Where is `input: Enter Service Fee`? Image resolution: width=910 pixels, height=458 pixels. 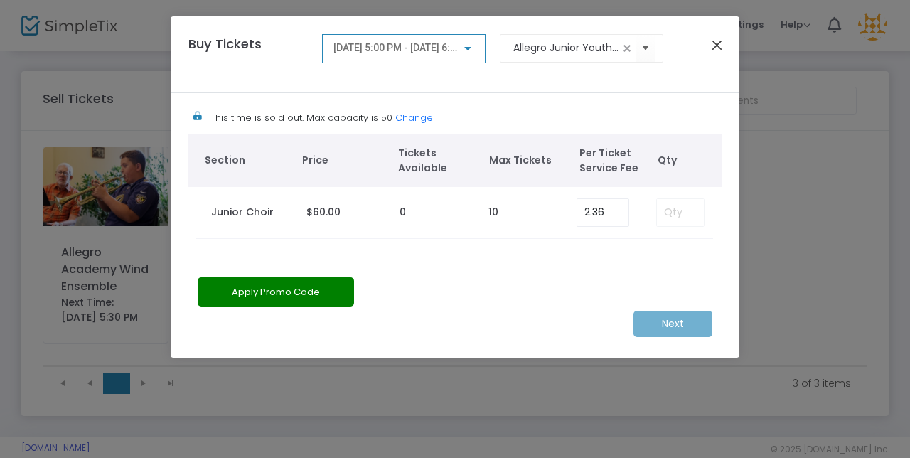 input: Enter Service Fee is located at coordinates (603, 213).